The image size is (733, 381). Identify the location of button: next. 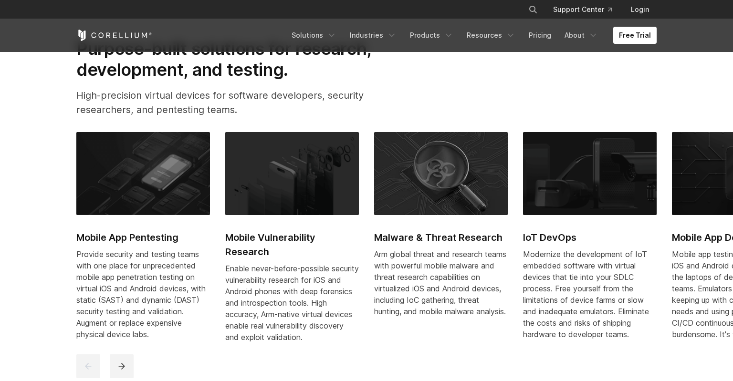
(122, 367).